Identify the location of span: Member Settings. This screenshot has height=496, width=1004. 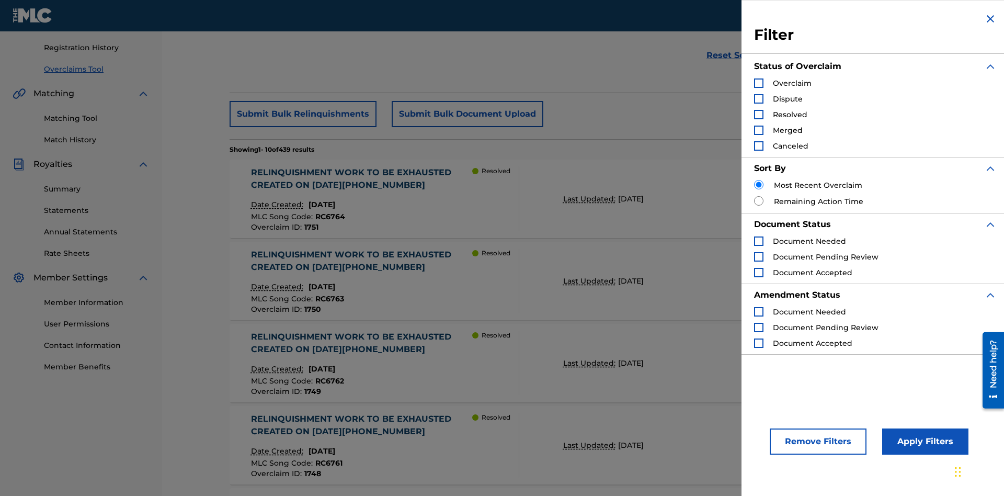
(71, 278).